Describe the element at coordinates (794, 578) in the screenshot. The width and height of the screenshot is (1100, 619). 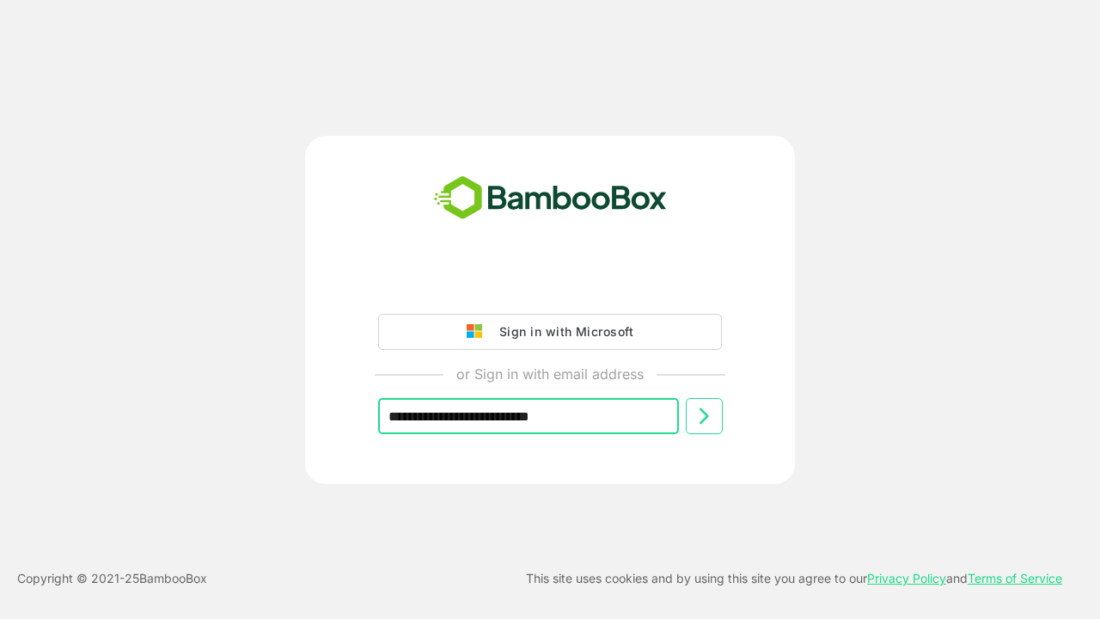
I see `p: This site uses cookies and by using this site you agree to our and` at that location.